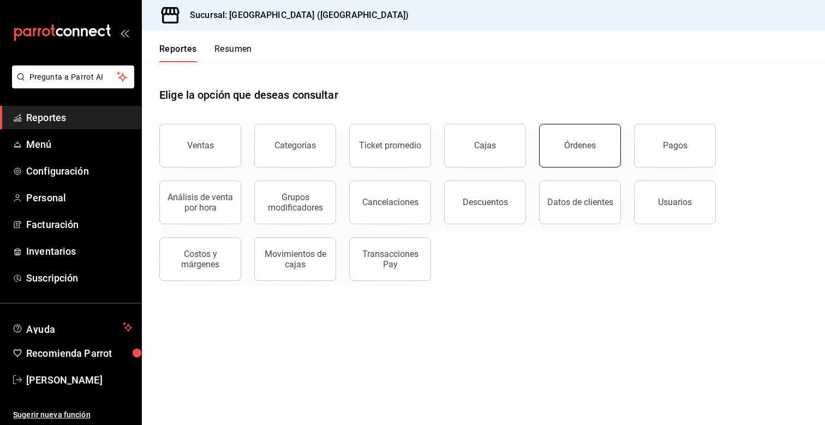 This screenshot has height=425, width=825. Describe the element at coordinates (200, 203) in the screenshot. I see `button: Análisis de venta por hora` at that location.